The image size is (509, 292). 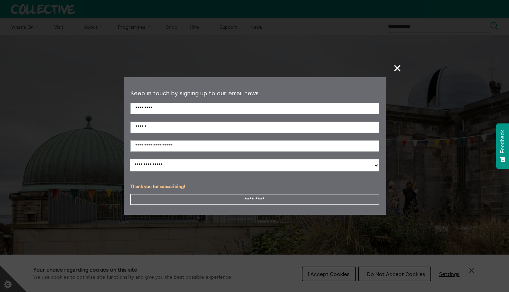 What do you see at coordinates (255, 93) in the screenshot?
I see `p: Keep in touch by signing up to our email news.` at bounding box center [255, 93].